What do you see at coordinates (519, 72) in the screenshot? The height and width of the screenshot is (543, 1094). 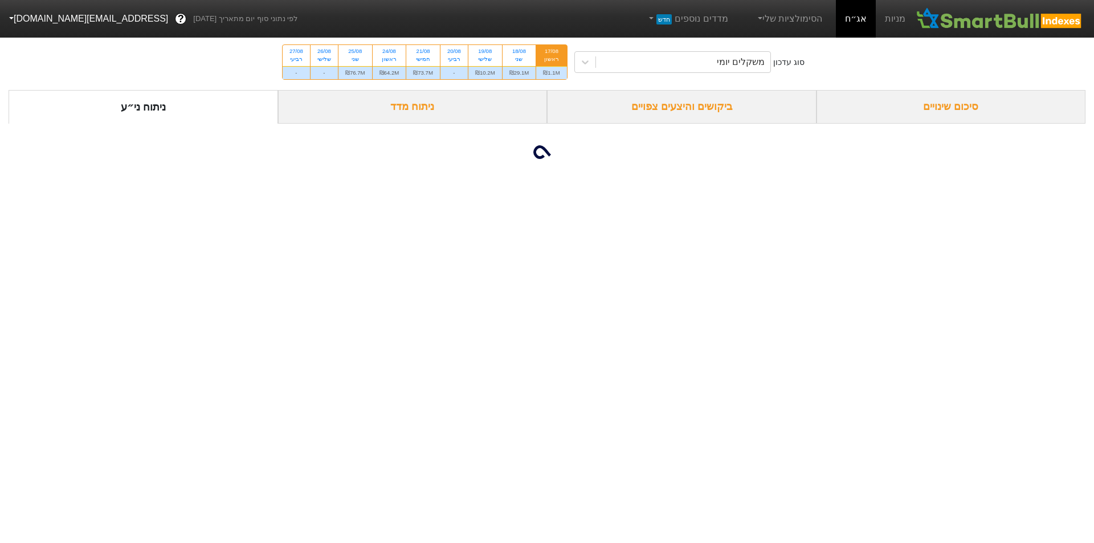 I see `div: ₪29.1M` at bounding box center [519, 72].